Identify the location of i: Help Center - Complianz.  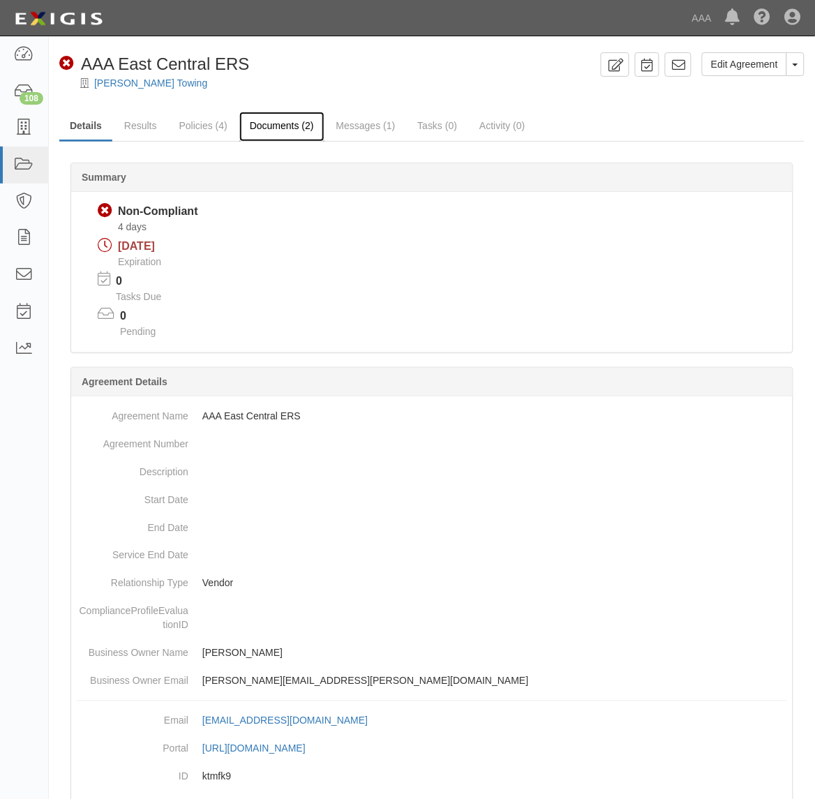
(762, 18).